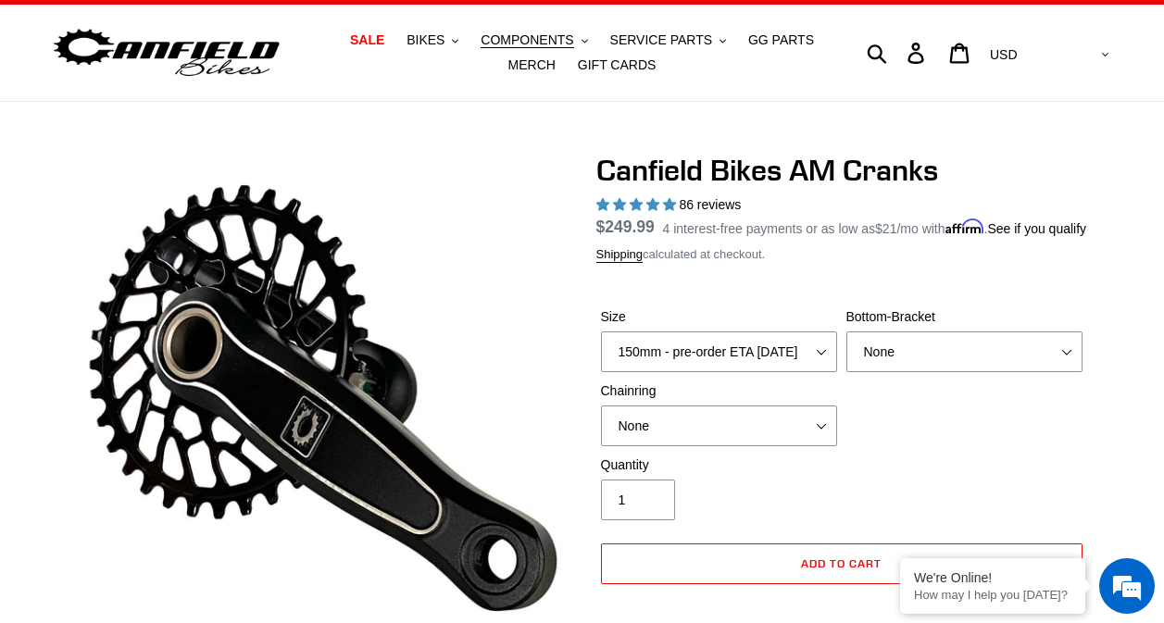 The width and height of the screenshot is (1164, 623). What do you see at coordinates (965, 226) in the screenshot?
I see `span: Affirm` at bounding box center [965, 226].